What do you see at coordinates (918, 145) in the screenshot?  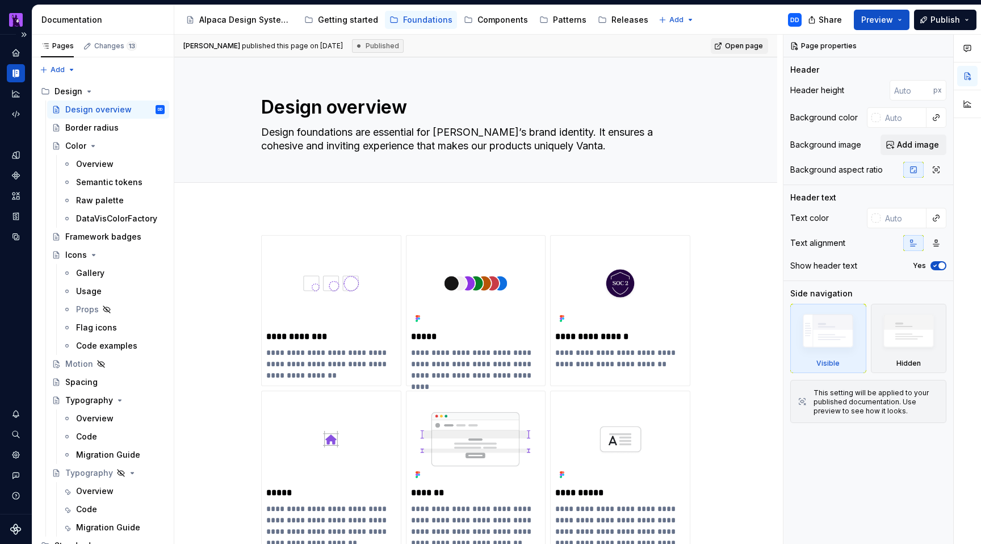 I see `span: Add image` at bounding box center [918, 145].